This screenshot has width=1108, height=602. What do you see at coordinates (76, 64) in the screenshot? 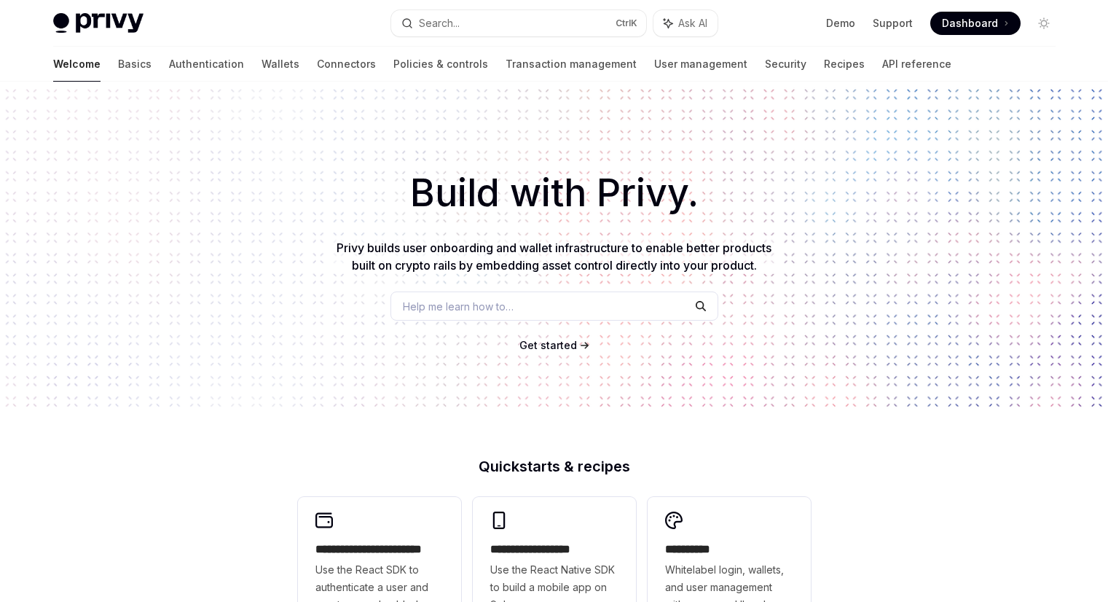
I see `a: Welcome` at bounding box center [76, 64].